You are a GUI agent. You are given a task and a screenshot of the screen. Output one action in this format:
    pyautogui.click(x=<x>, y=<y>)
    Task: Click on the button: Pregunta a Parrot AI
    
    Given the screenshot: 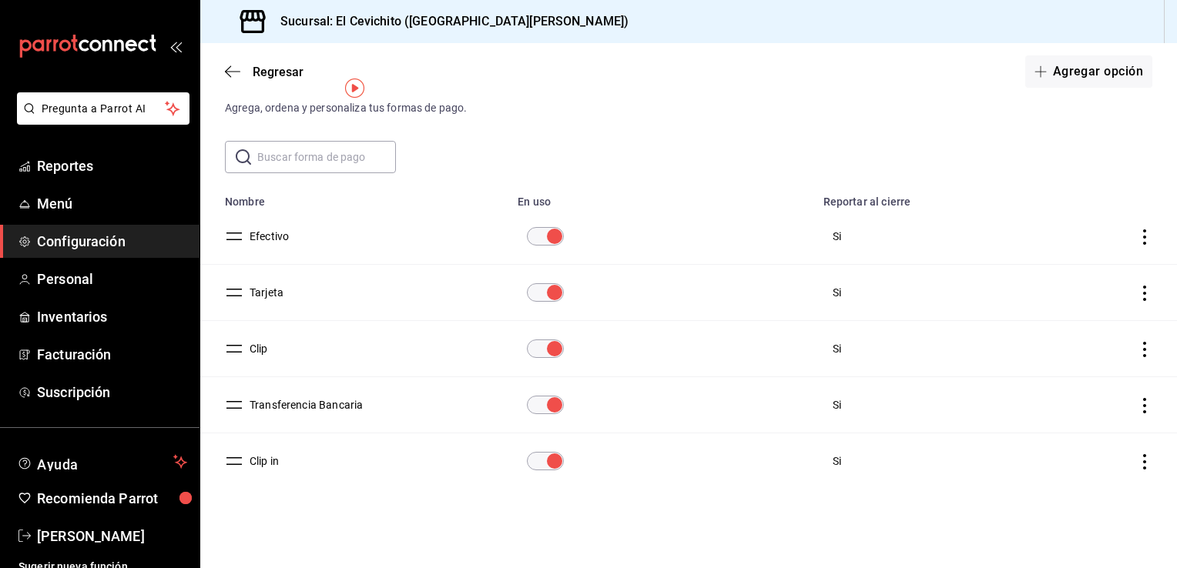 What is the action you would take?
    pyautogui.click(x=103, y=109)
    